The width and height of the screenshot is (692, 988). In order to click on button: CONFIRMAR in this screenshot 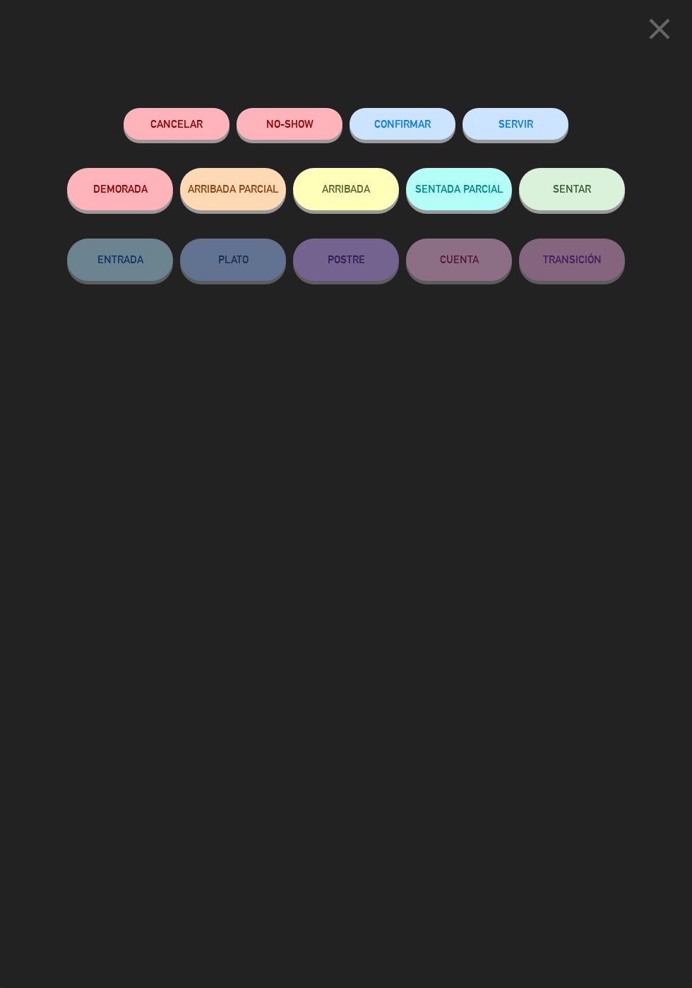, I will do `click(402, 123)`.